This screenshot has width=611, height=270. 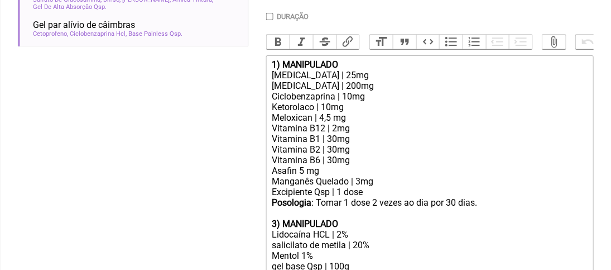 I want to click on div: Vitamina B2 | 30mg, so click(x=429, y=149).